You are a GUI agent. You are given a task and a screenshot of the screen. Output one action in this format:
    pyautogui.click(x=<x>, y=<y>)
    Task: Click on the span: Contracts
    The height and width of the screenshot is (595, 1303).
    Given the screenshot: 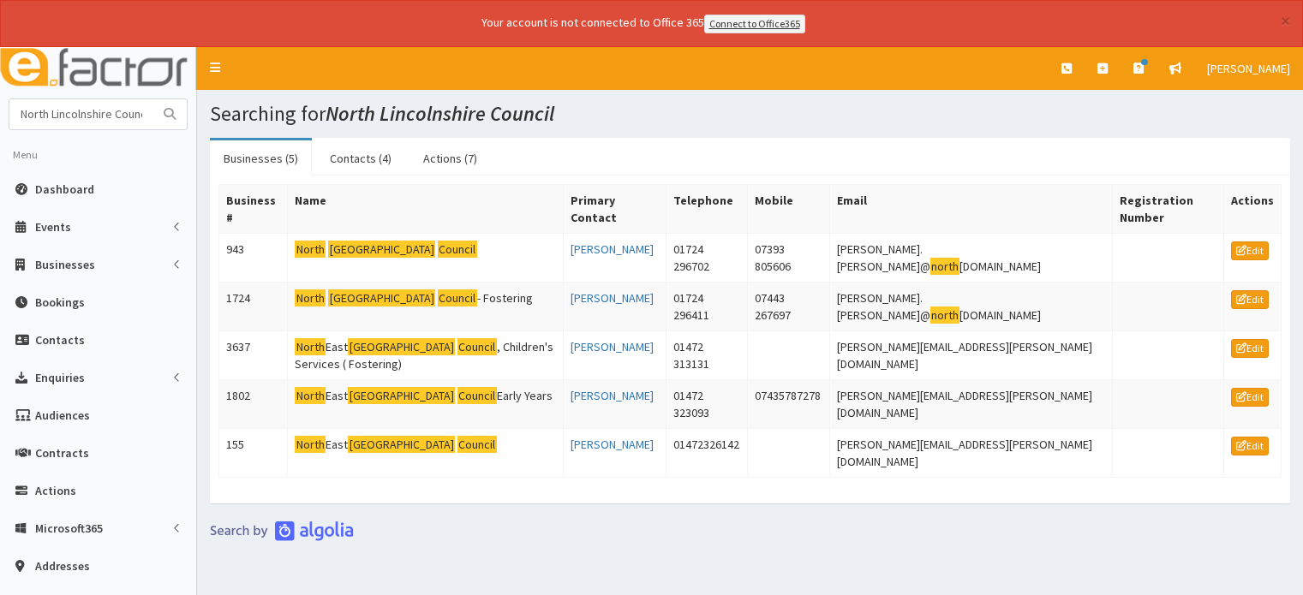 What is the action you would take?
    pyautogui.click(x=62, y=453)
    